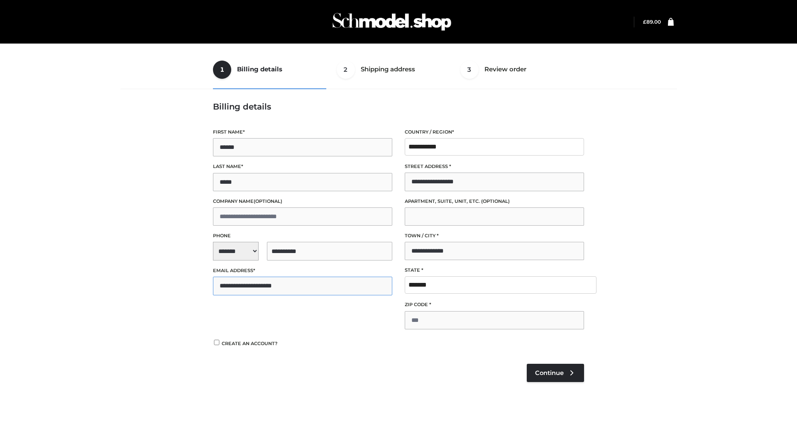 The height and width of the screenshot is (448, 797). Describe the element at coordinates (556, 373) in the screenshot. I see `a: Continue` at that location.